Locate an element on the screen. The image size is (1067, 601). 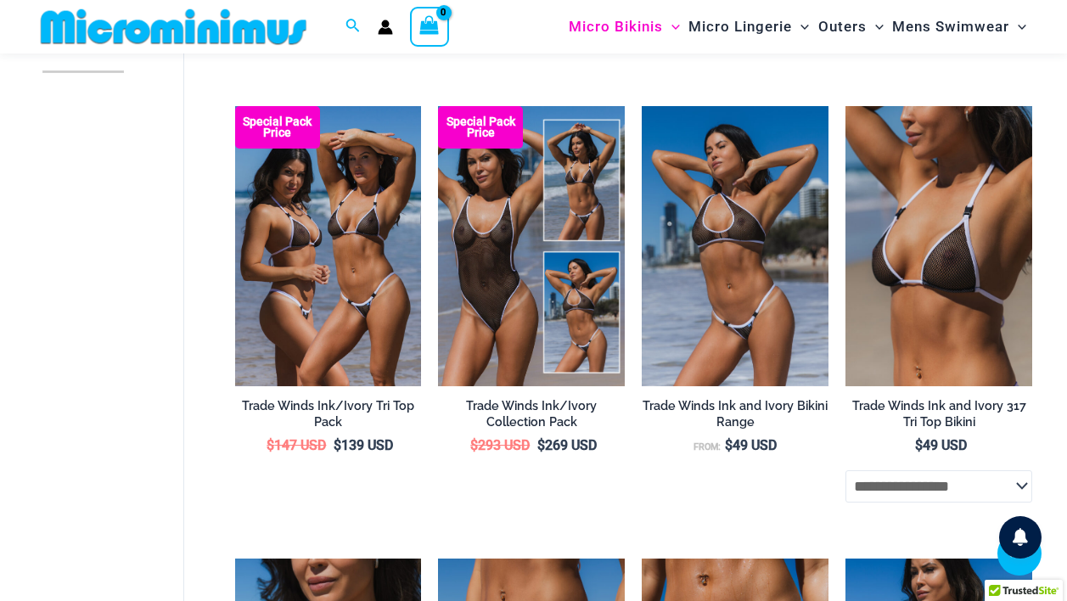
img: MM SHOP LOGO FLAT is located at coordinates (173, 26).